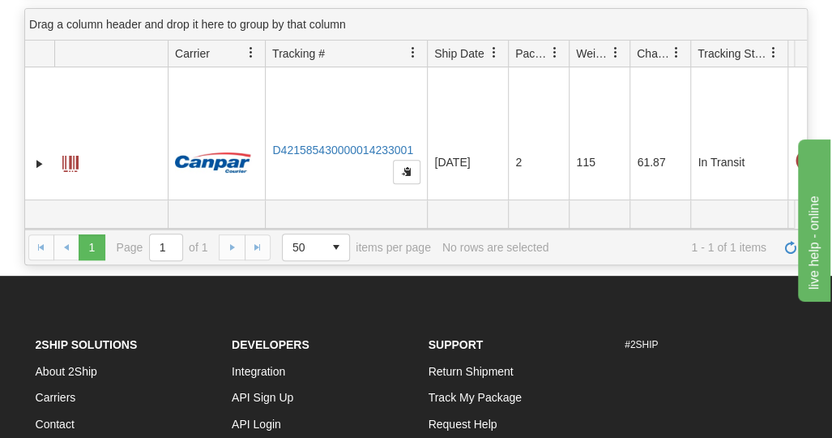  Describe the element at coordinates (654, 53) in the screenshot. I see `span: Charge` at that location.